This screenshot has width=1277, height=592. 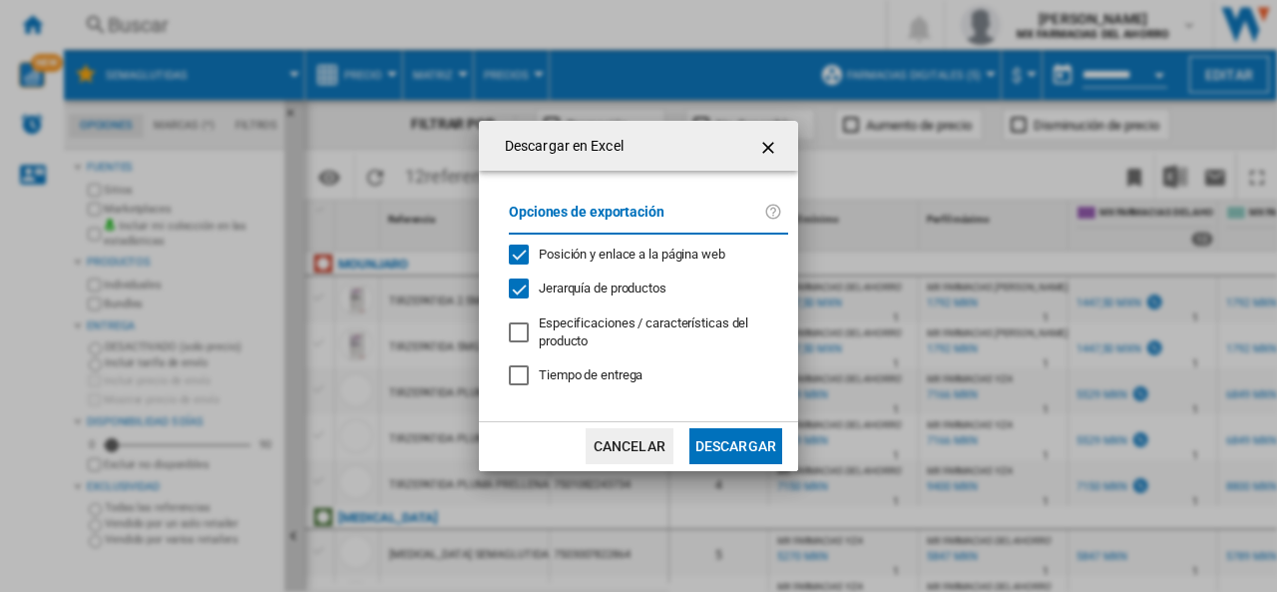 I want to click on ng-md-icon: getI18NText('BUTTONS.CLOSE_DIALOG'), so click(x=770, y=148).